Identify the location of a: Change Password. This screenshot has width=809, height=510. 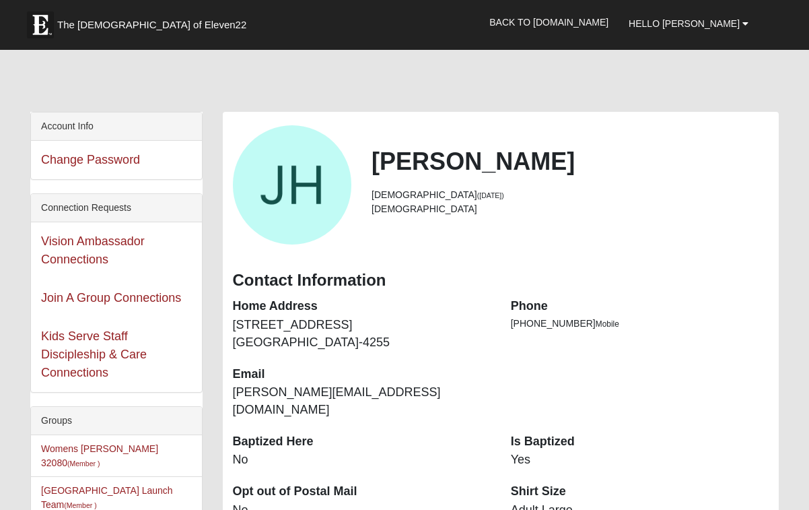
(90, 160).